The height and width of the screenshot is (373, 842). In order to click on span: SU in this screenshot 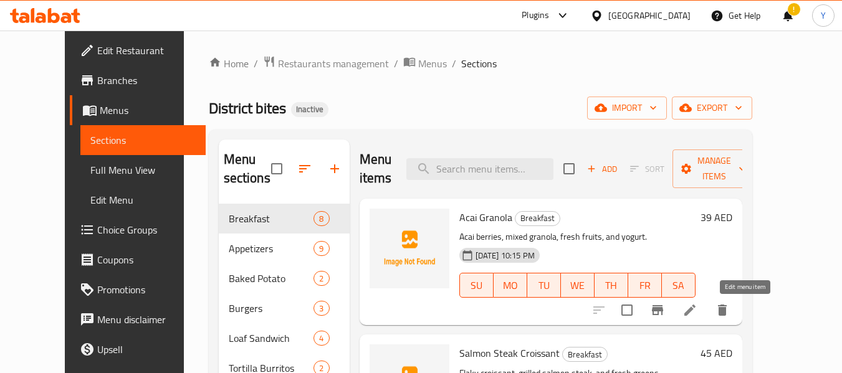, I will do `click(477, 285)`.